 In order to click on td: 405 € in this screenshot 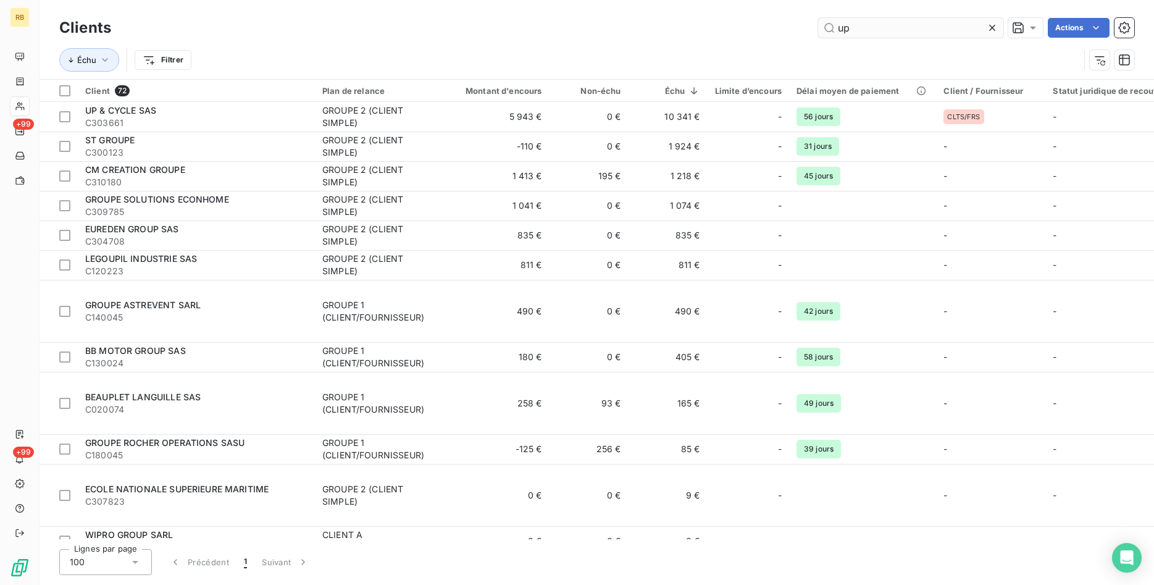, I will do `click(668, 357)`.